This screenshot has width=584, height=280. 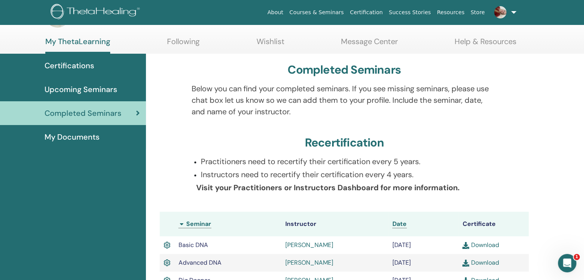 I want to click on span: Upcoming Seminars, so click(x=81, y=90).